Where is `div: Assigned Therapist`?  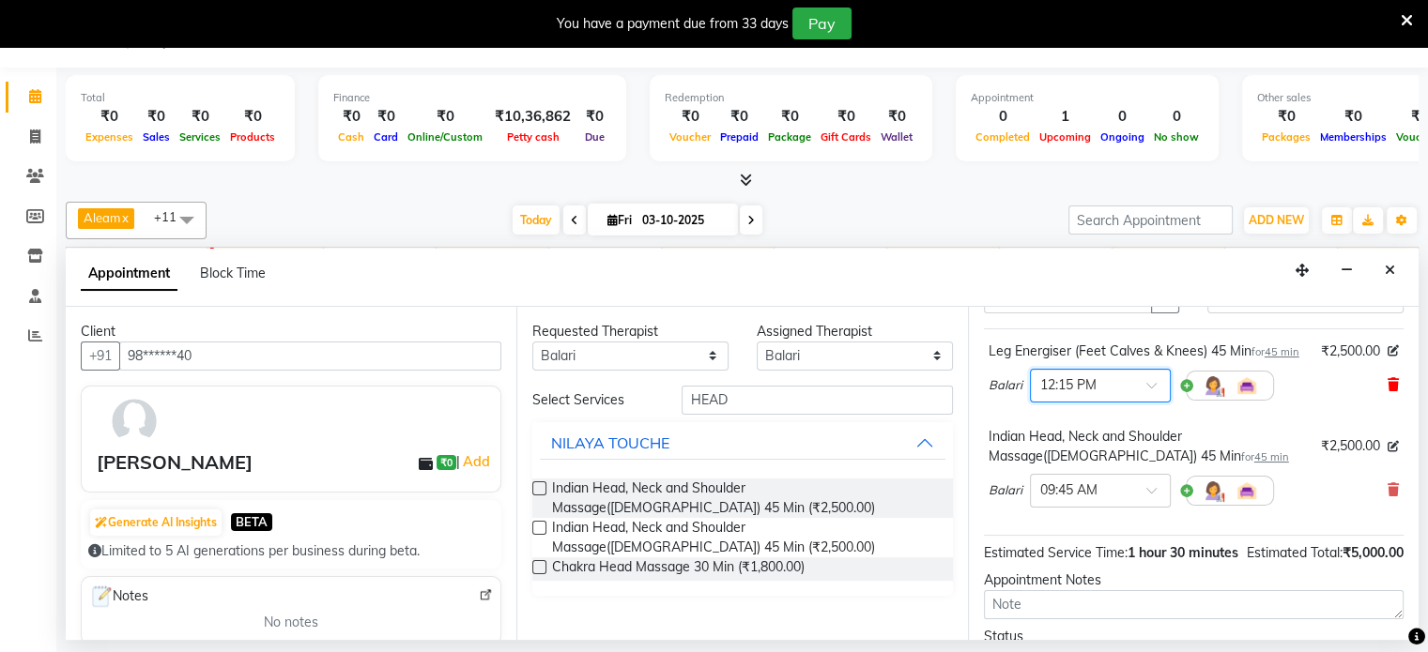
div: Assigned Therapist is located at coordinates (854, 331).